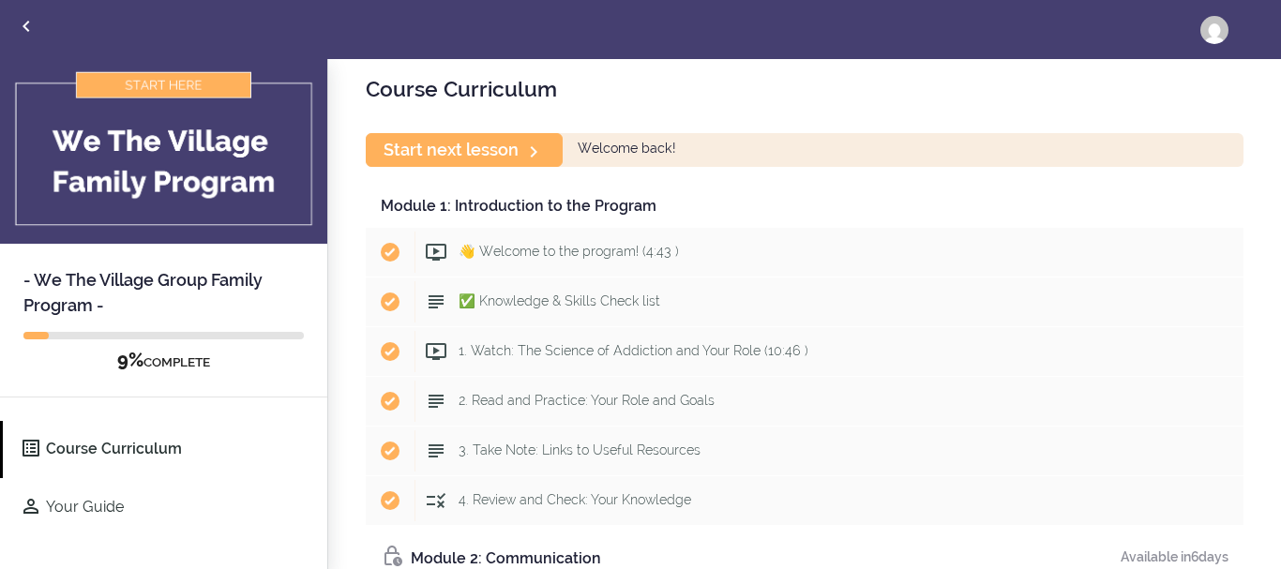  Describe the element at coordinates (26, 28) in the screenshot. I see `a: Back to courses` at that location.